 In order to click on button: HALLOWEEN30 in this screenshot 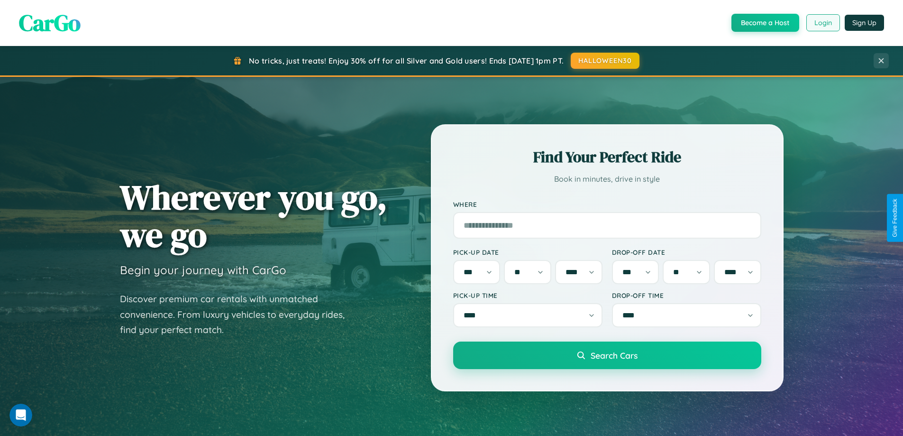, I will do `click(605, 61)`.